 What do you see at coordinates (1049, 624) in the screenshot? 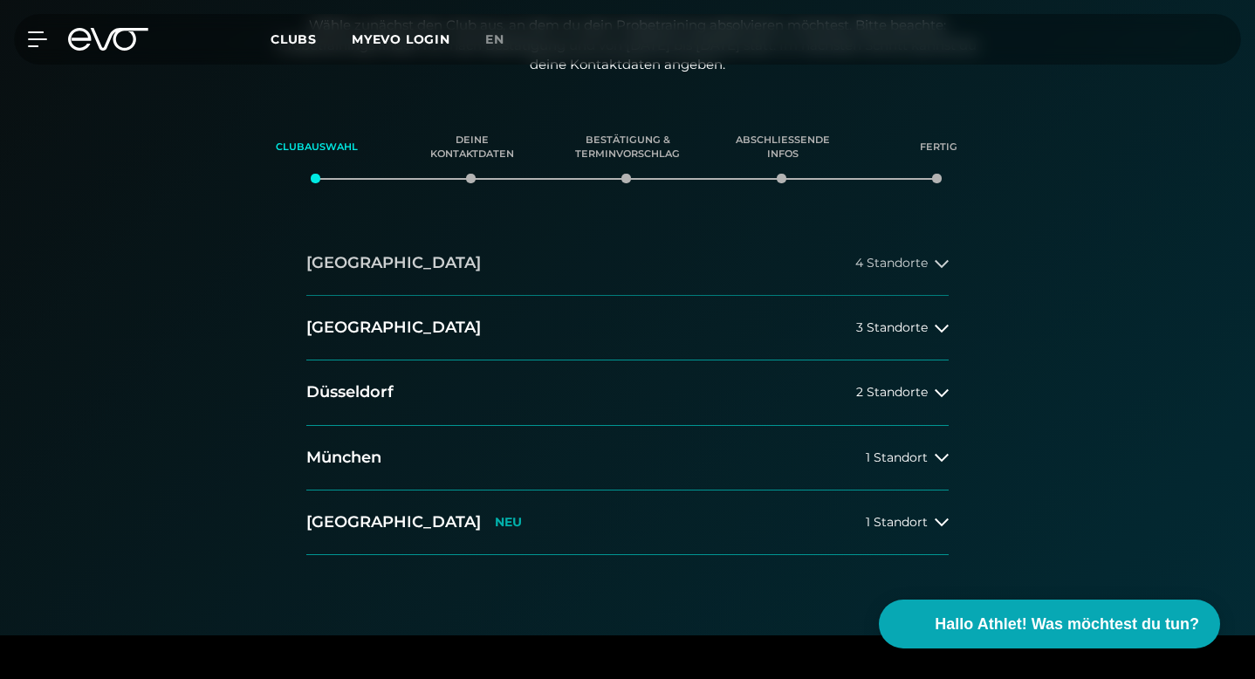
I see `button: Hallo Athlet! Was möchtest du tun?` at bounding box center [1049, 624].